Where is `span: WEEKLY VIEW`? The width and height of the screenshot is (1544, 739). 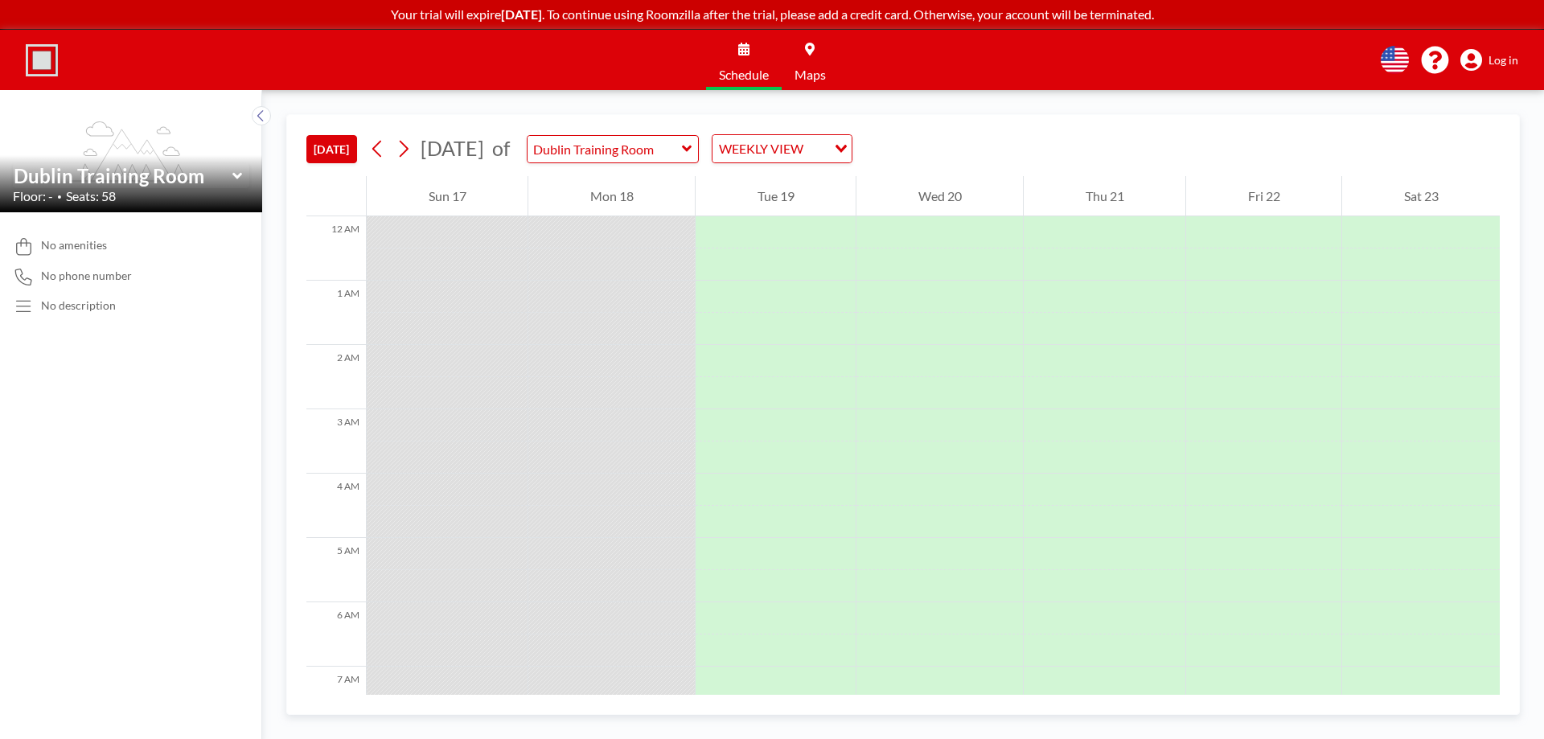 span: WEEKLY VIEW is located at coordinates (761, 149).